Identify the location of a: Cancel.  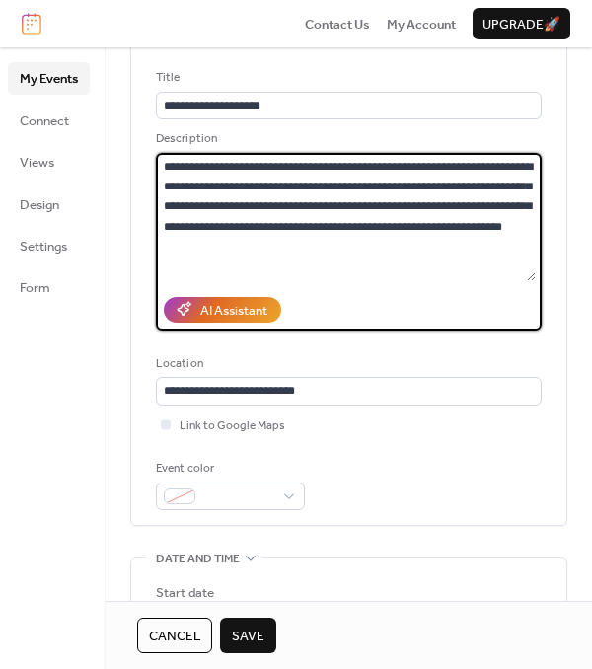
(175, 635).